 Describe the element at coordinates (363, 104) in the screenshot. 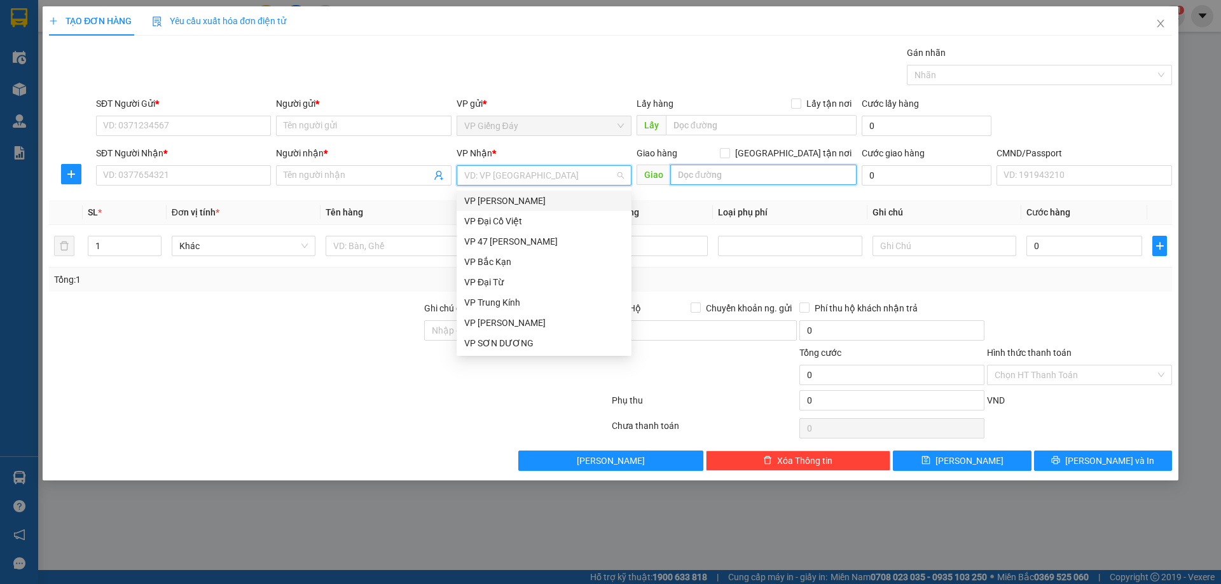

I see `div: Người gửi` at that location.